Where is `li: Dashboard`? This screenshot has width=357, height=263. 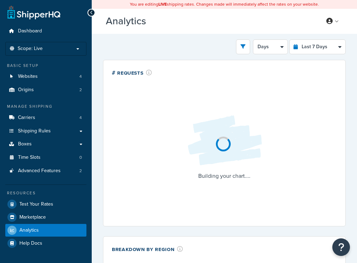
li: Dashboard is located at coordinates (46, 31).